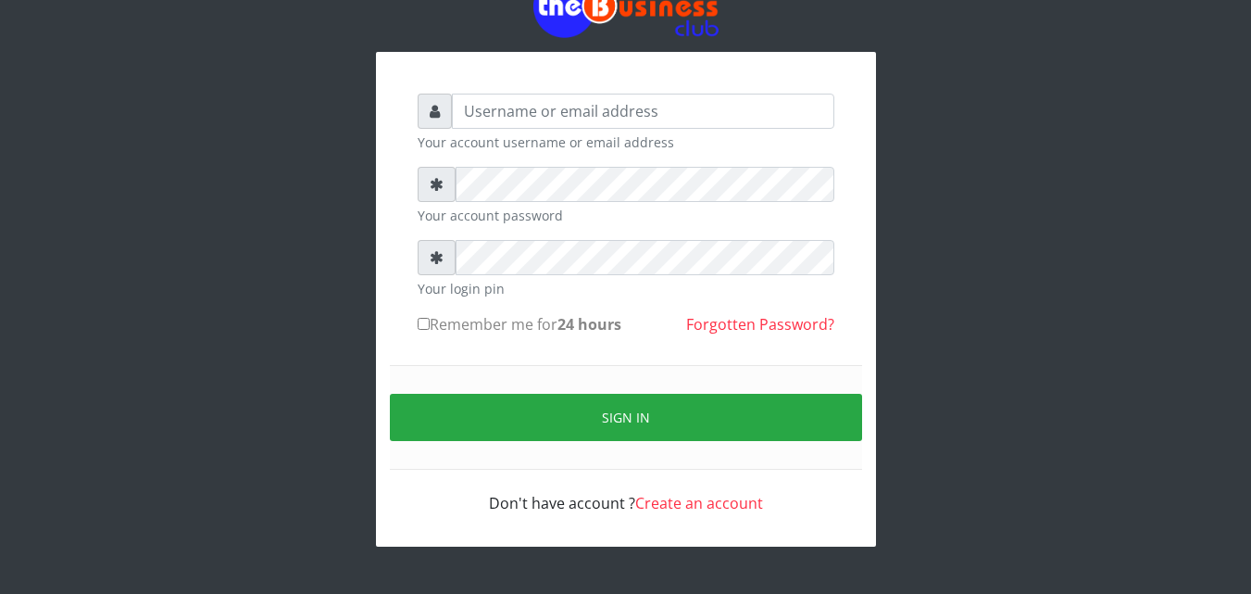 The height and width of the screenshot is (594, 1251). Describe the element at coordinates (626, 215) in the screenshot. I see `small: Your account password` at that location.